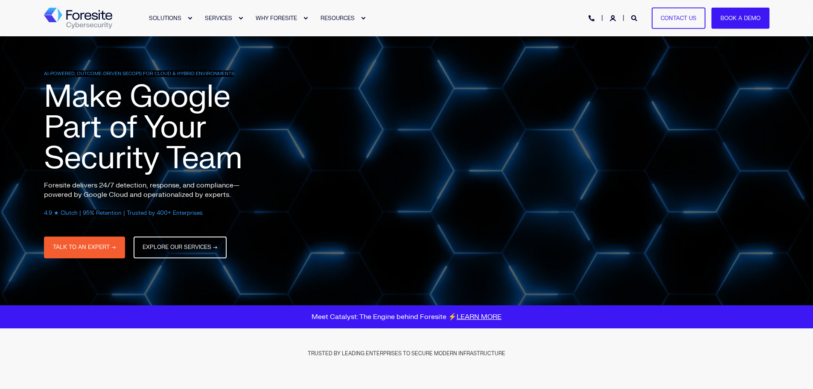 The width and height of the screenshot is (813, 389). Describe the element at coordinates (635, 17) in the screenshot. I see `a: Open Search` at that location.